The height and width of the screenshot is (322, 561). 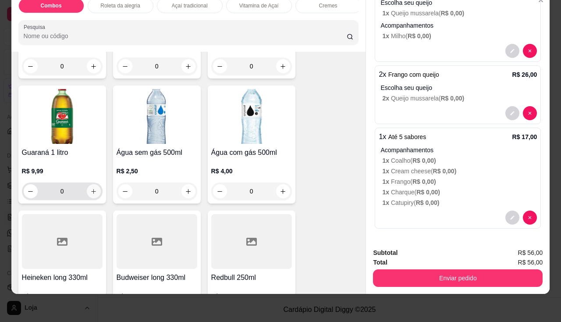 I want to click on strong: Total, so click(x=380, y=262).